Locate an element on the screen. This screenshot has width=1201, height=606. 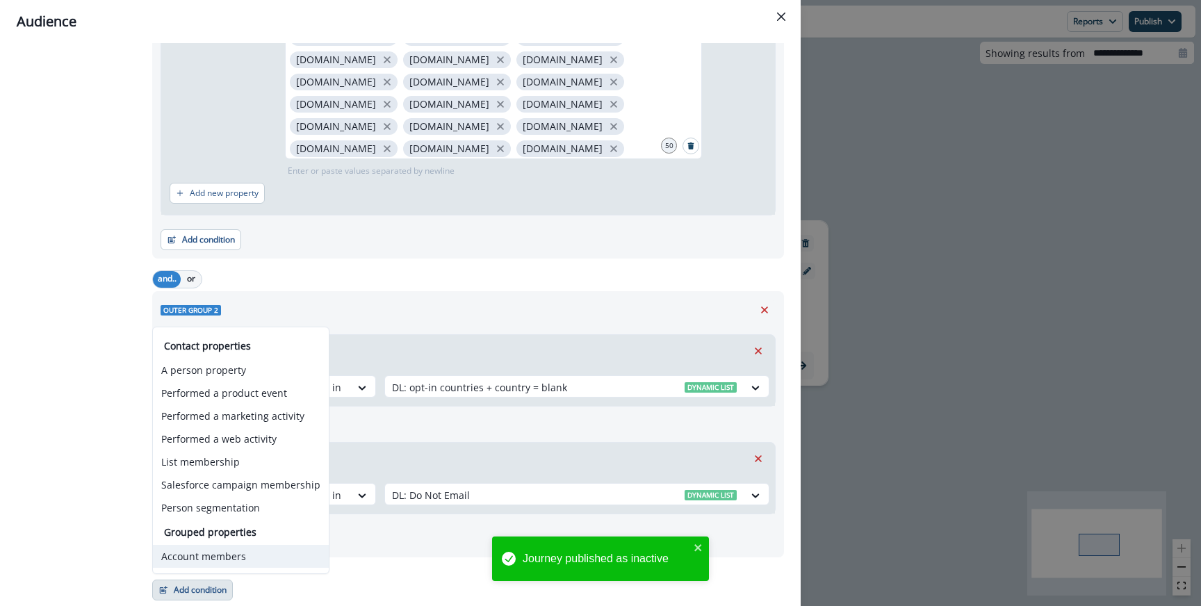
button: Close is located at coordinates (781, 17).